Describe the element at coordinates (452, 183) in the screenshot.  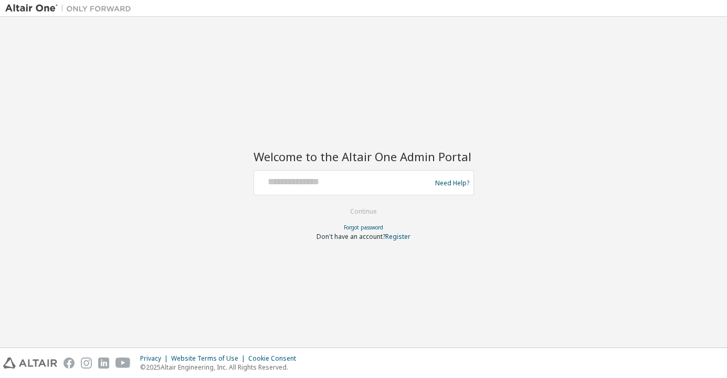
I see `a: Need Help?` at that location.